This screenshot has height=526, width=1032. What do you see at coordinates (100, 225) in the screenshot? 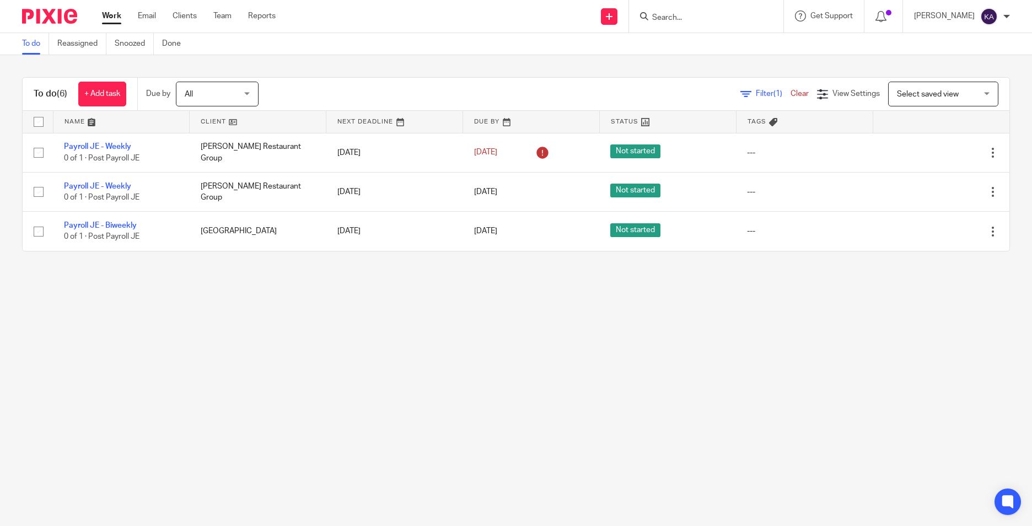
I see `a: Payroll JE - Biweekly` at bounding box center [100, 225].